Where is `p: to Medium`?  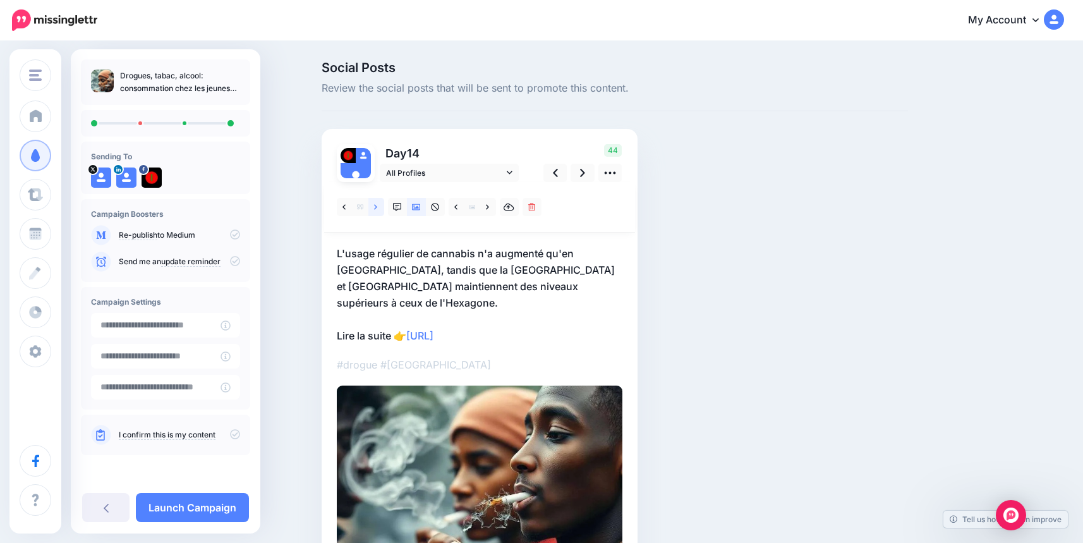
p: to Medium is located at coordinates (179, 235).